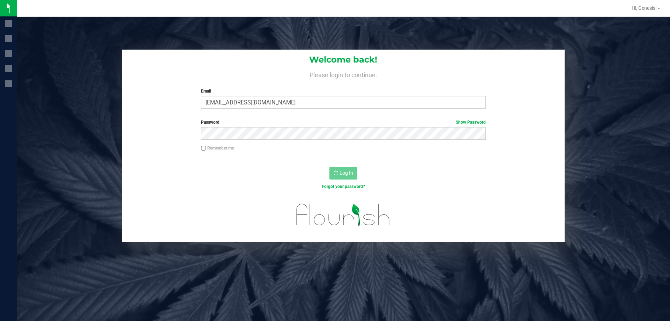  Describe the element at coordinates (344, 74) in the screenshot. I see `h4: Please login to continue.` at that location.